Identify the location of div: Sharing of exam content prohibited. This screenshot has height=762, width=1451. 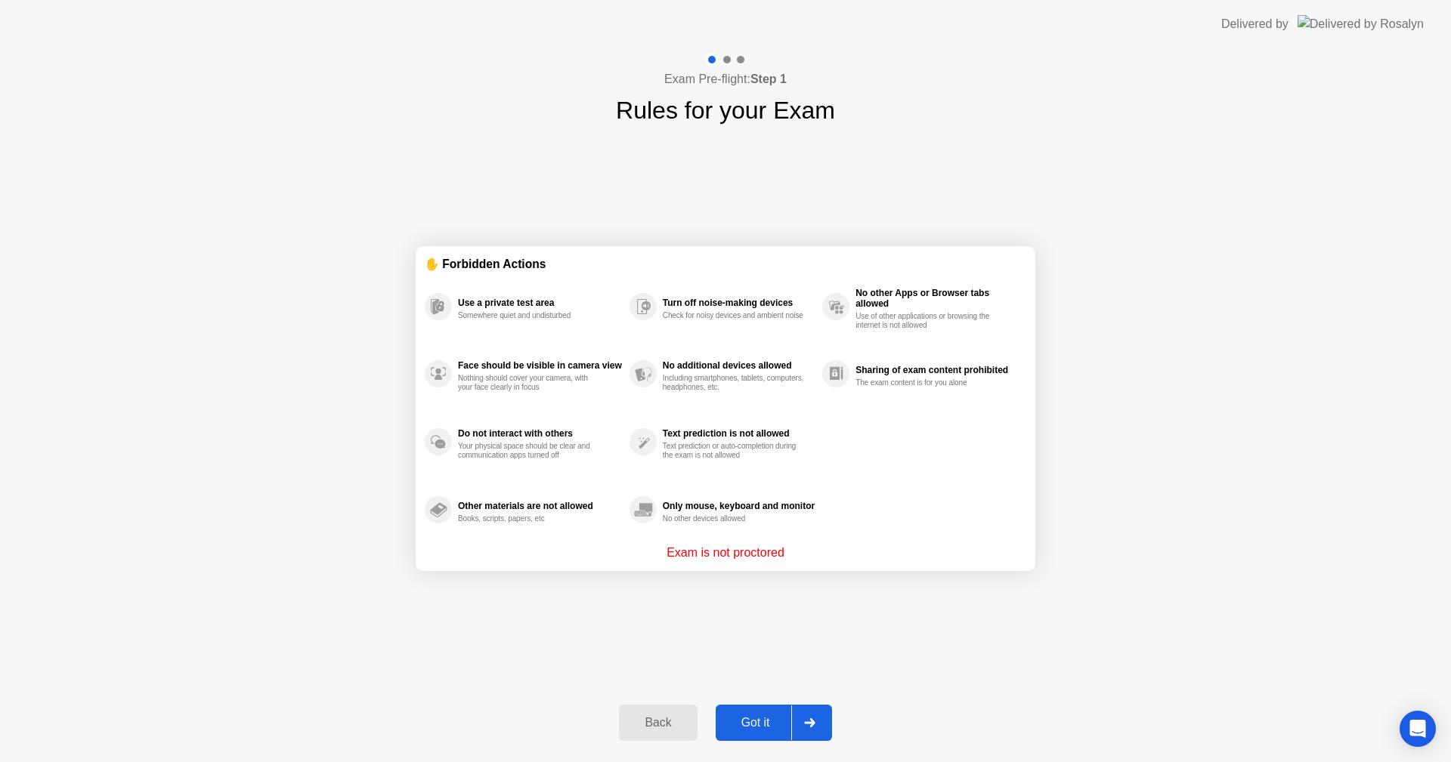
(937, 370).